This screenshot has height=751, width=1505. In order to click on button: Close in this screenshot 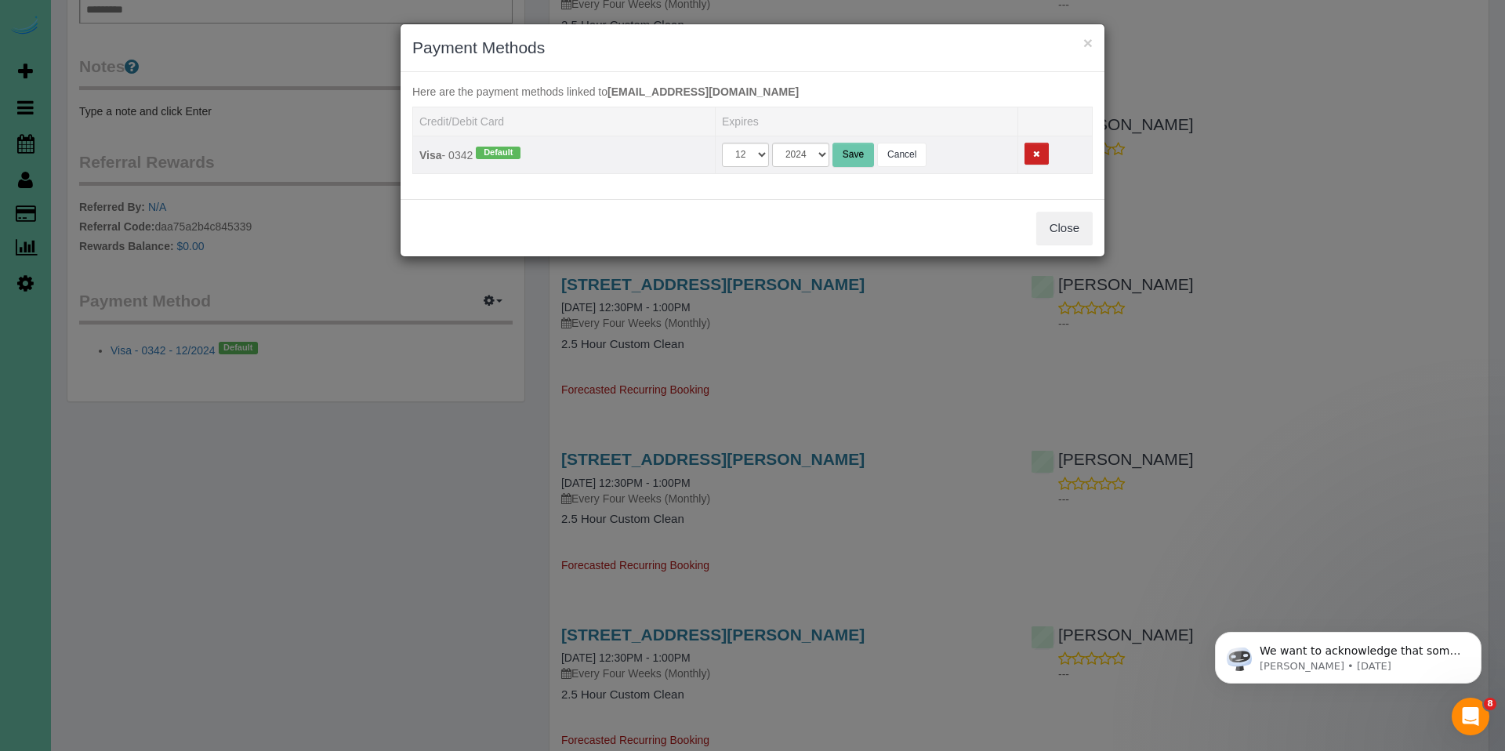, I will do `click(1065, 228)`.